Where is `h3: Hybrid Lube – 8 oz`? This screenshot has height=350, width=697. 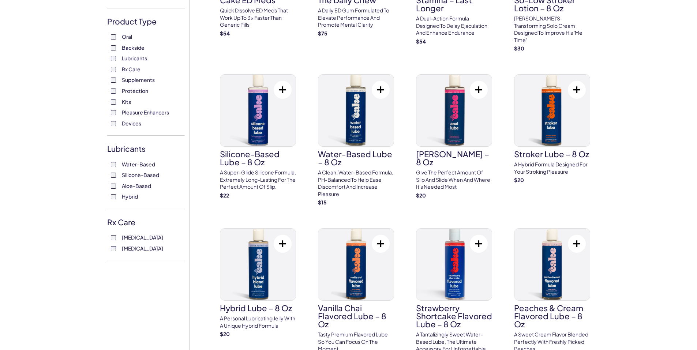
h3: Hybrid Lube – 8 oz is located at coordinates (258, 308).